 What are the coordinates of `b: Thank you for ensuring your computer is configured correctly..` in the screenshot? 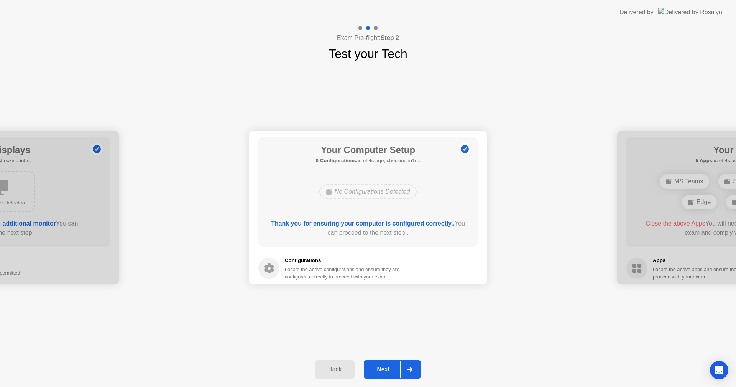 It's located at (362, 223).